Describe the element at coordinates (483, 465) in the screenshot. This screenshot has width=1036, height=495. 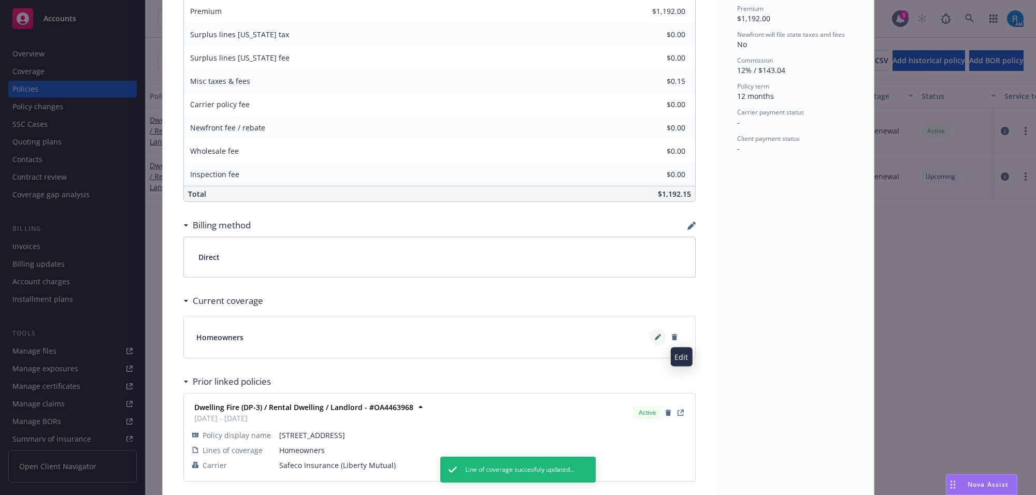
I see `span: Safeco Insurance (Liberty Mutual)` at that location.